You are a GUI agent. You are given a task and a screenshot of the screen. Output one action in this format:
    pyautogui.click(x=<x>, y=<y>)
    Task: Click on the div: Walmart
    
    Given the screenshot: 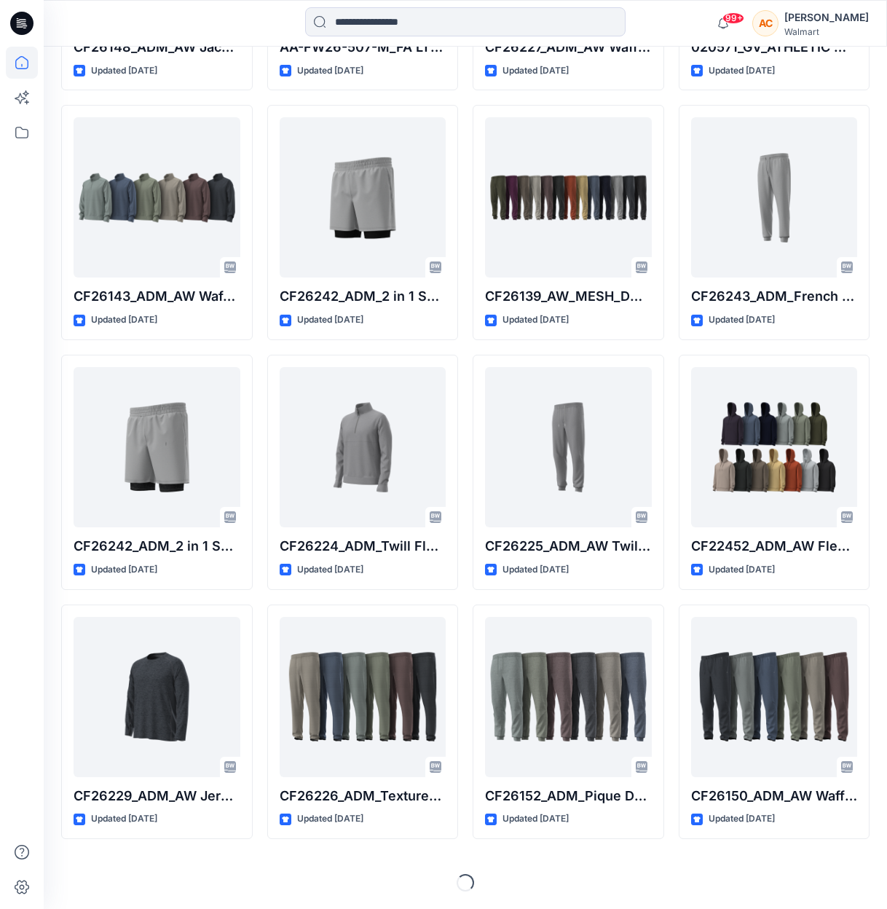 What is the action you would take?
    pyautogui.click(x=827, y=31)
    